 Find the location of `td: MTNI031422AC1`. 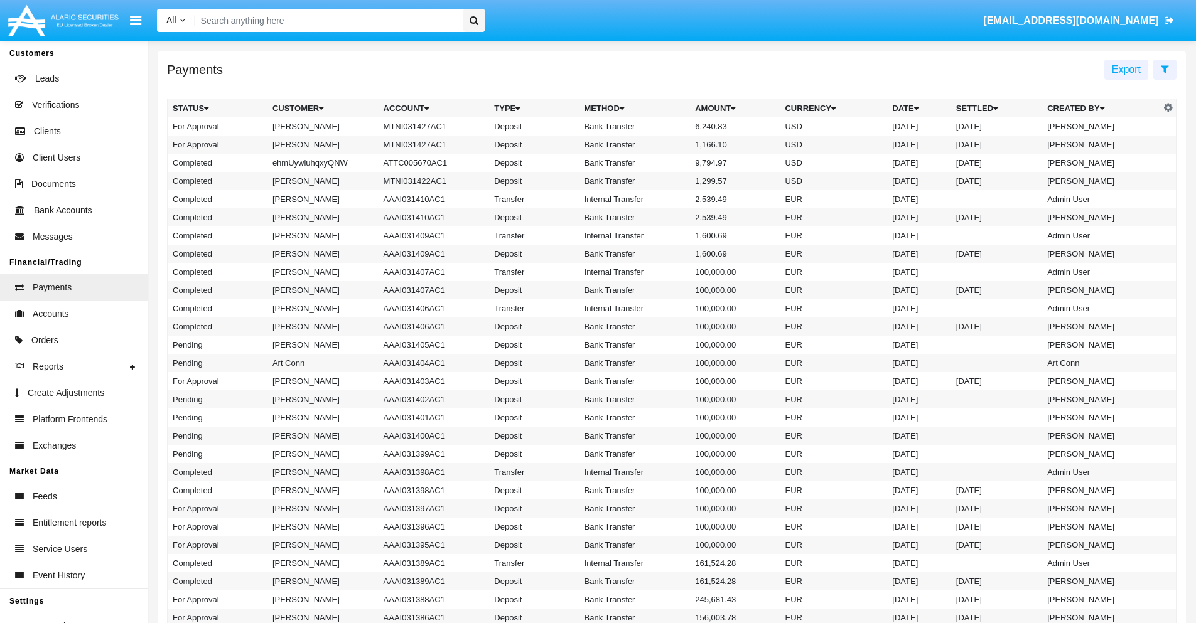

td: MTNI031422AC1 is located at coordinates (434, 181).